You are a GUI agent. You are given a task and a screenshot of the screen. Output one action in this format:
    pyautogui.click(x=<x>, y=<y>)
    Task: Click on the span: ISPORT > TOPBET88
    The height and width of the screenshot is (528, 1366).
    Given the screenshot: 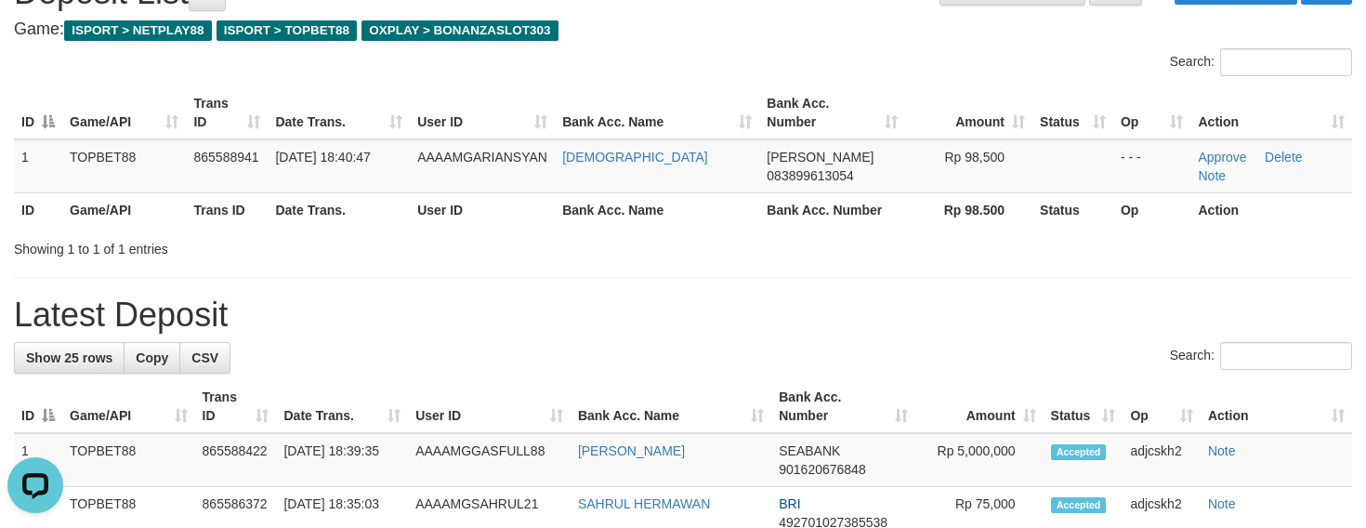 What is the action you would take?
    pyautogui.click(x=286, y=31)
    